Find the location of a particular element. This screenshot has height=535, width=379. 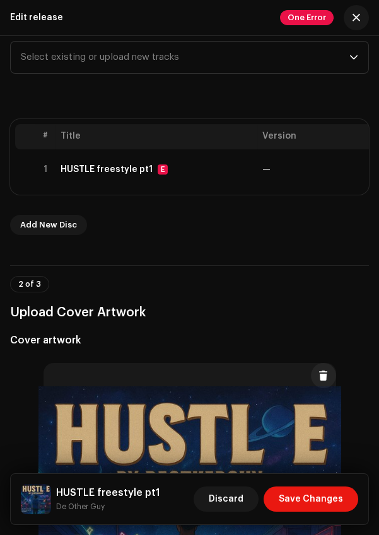

th: Title is located at coordinates (156, 137).